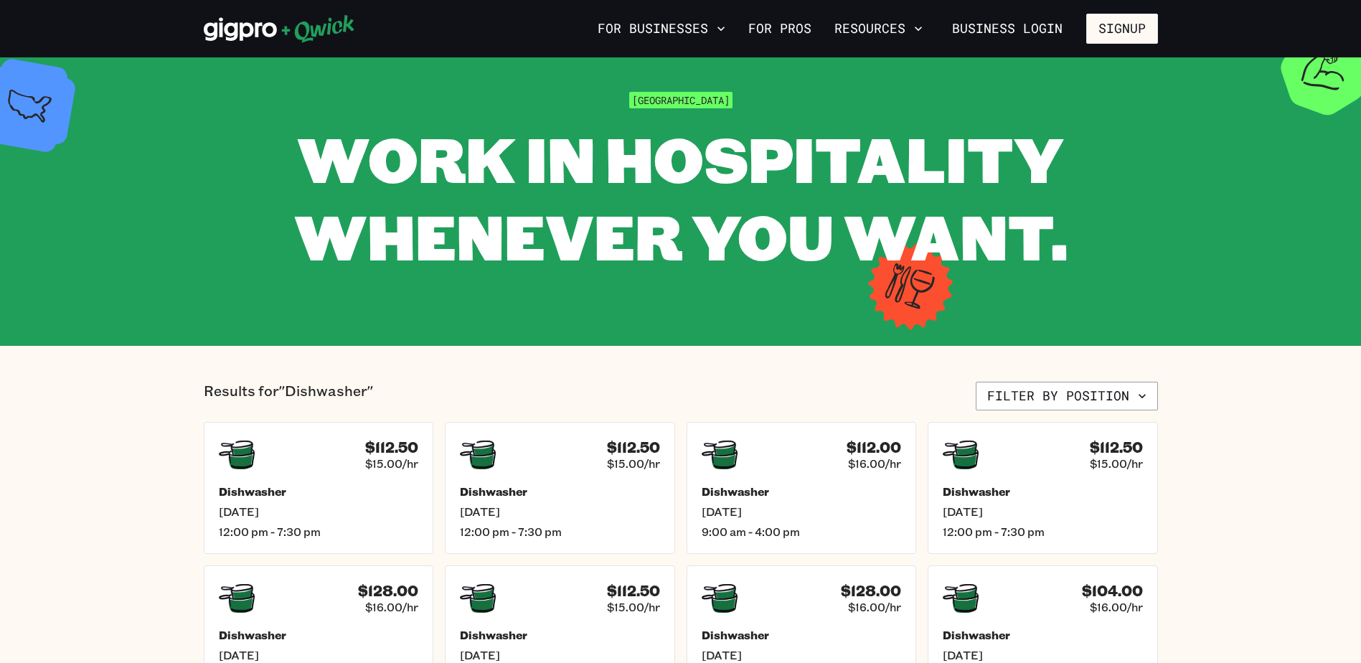 The width and height of the screenshot is (1361, 663). What do you see at coordinates (878, 29) in the screenshot?
I see `button: Resources` at bounding box center [878, 29].